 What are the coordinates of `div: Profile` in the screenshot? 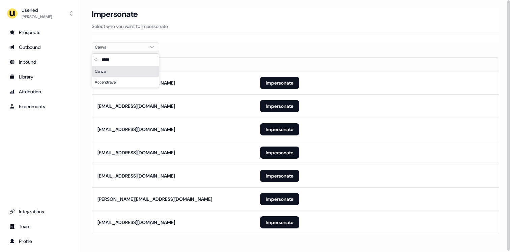 It's located at (40, 241).